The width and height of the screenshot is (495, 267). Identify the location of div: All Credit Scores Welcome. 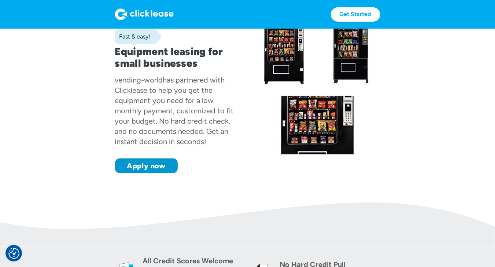
(193, 260).